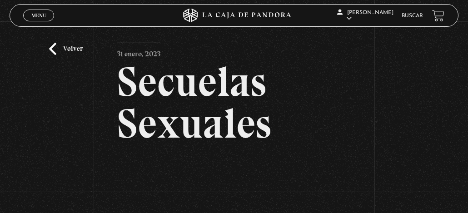  I want to click on p: 31 enero, 2023, so click(138, 52).